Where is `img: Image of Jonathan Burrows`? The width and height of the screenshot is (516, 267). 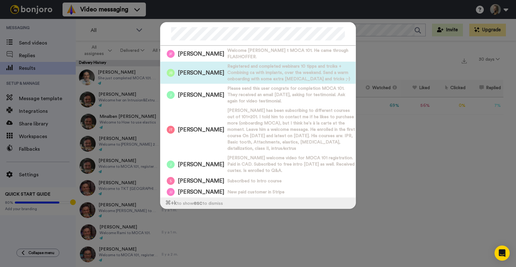
img: Image of Jonathan Burrows is located at coordinates (170, 73).